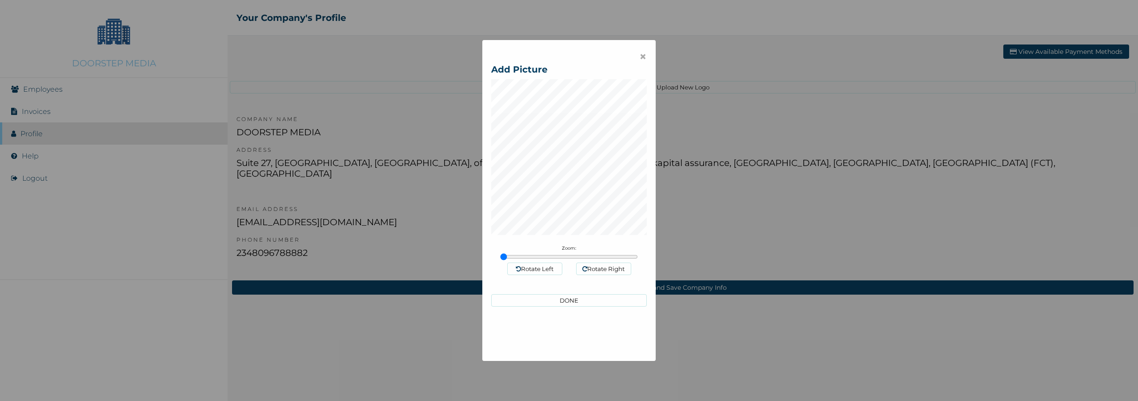 The width and height of the screenshot is (1138, 401). I want to click on button: Rotate Left, so click(535, 269).